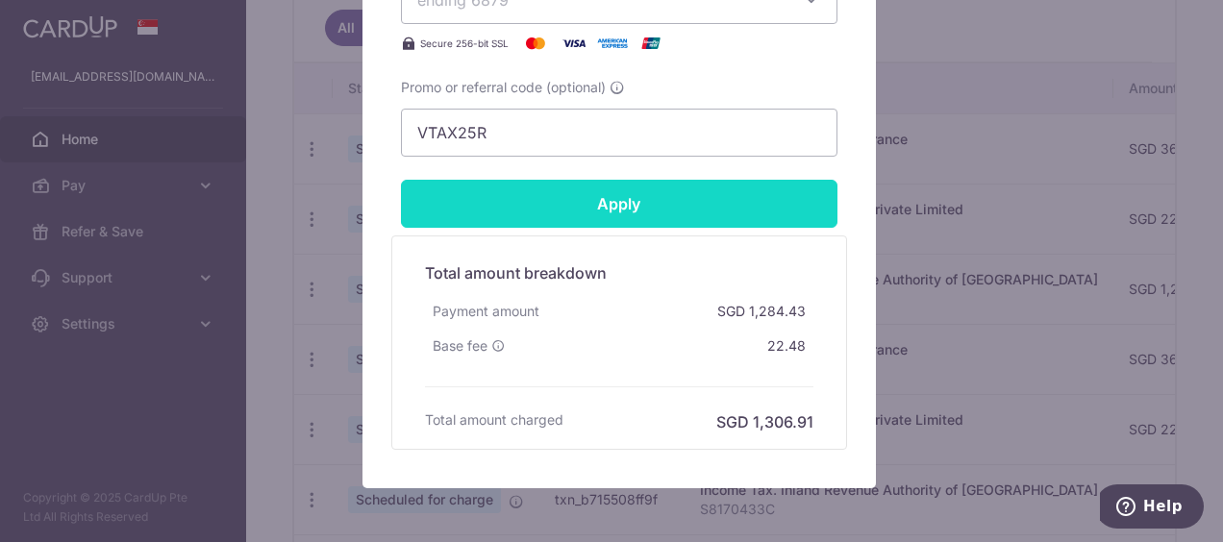 The image size is (1223, 542). Describe the element at coordinates (764, 422) in the screenshot. I see `h6: SGD 1,306.91` at that location.